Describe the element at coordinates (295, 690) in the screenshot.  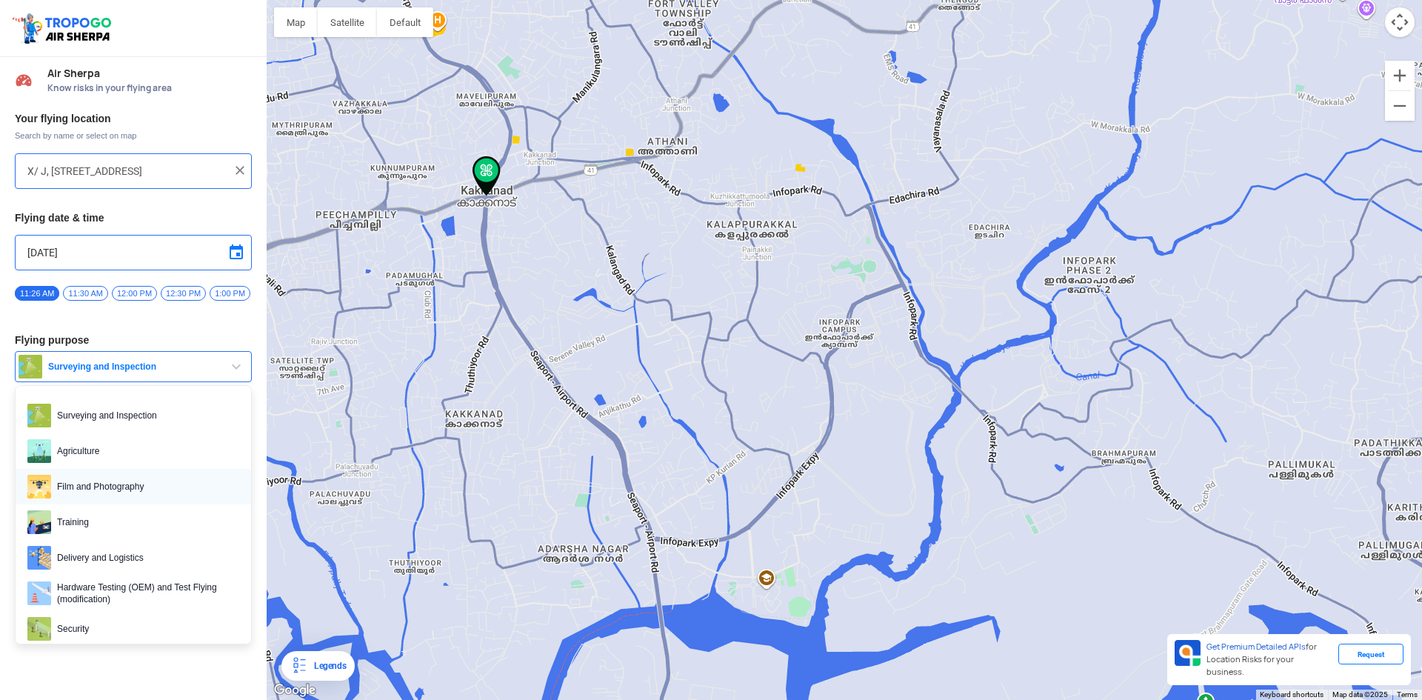
I see `img: Google` at that location.